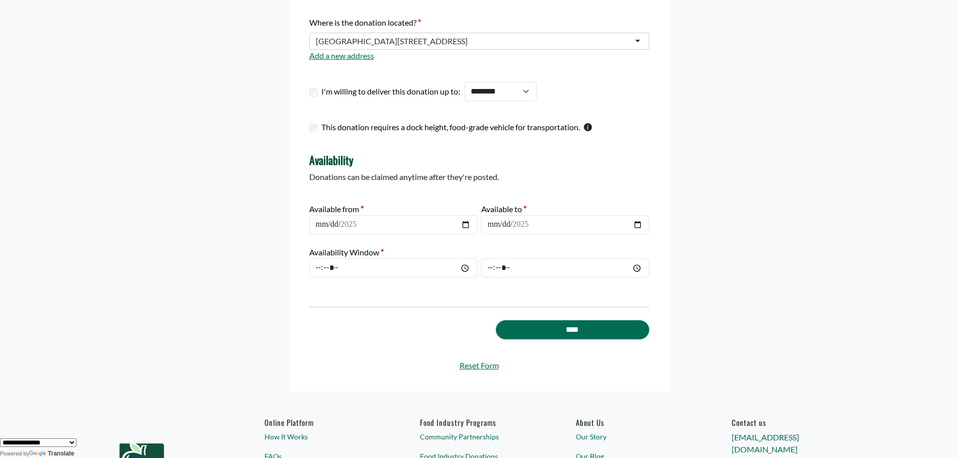 The width and height of the screenshot is (958, 458). What do you see at coordinates (451, 127) in the screenshot?
I see `label: This donation requires a dock height, food-grade vehicle for transportation.` at bounding box center [451, 127].